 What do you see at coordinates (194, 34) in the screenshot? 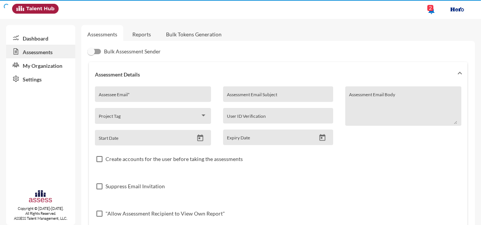
I see `a: Bulk Tokens Generation` at bounding box center [194, 34].